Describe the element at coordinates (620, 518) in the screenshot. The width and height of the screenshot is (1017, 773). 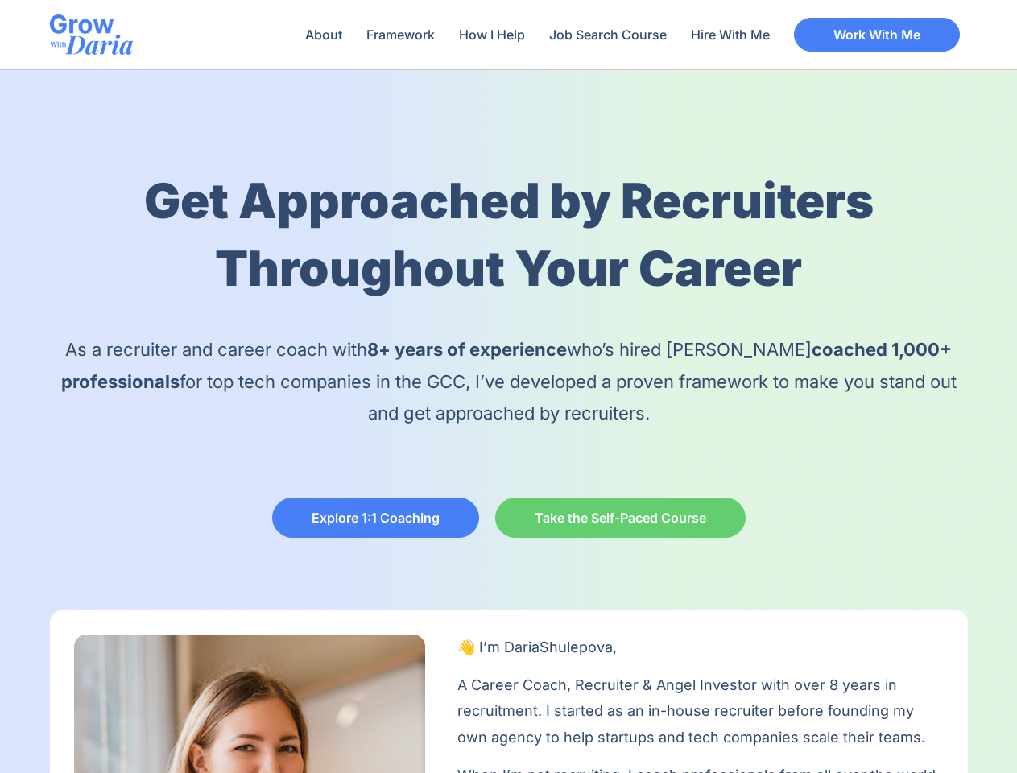
I see `a: Take the Self-Paced Course` at that location.